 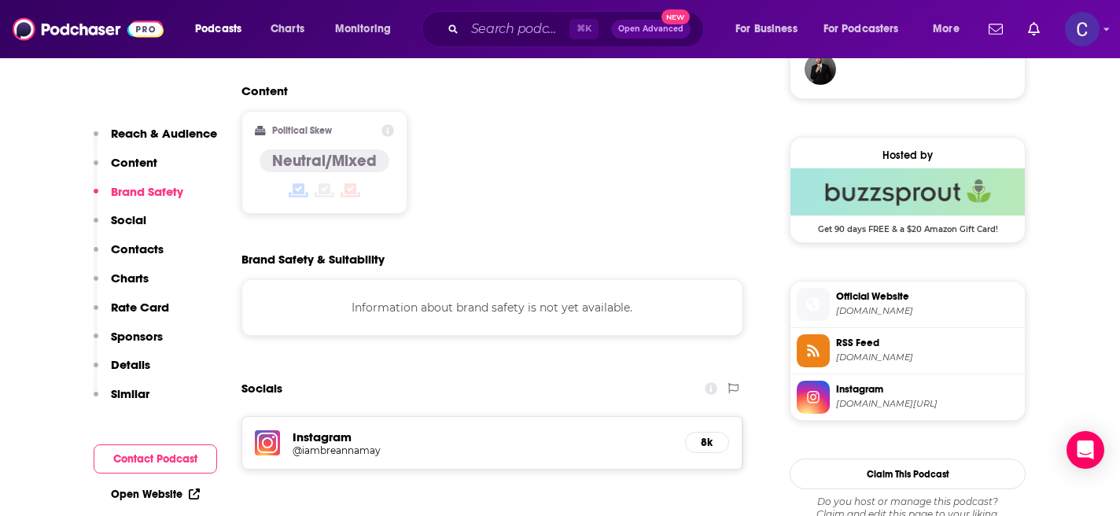 What do you see at coordinates (927, 296) in the screenshot?
I see `span: Official Website` at bounding box center [927, 296].